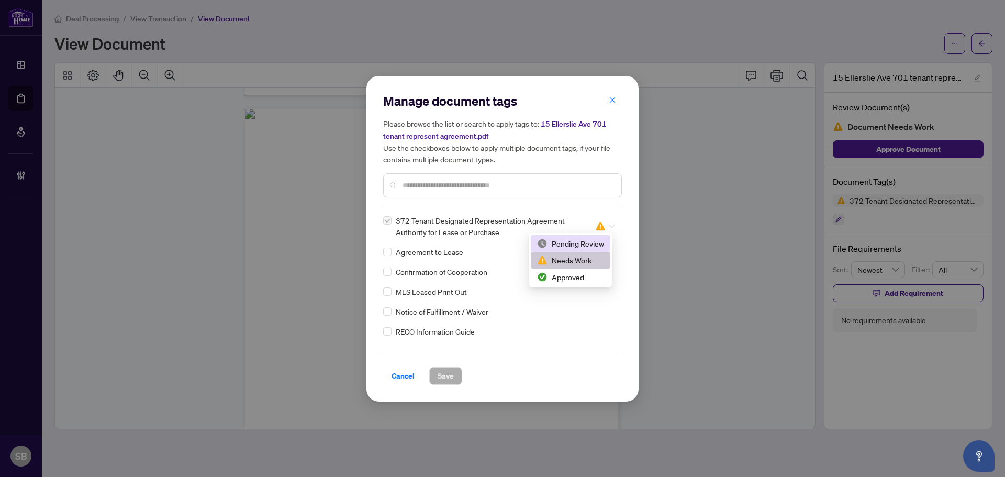  I want to click on span: 372 Tenant Designated Representation Agreement - Authority for Lease or Purchase, so click(489, 226).